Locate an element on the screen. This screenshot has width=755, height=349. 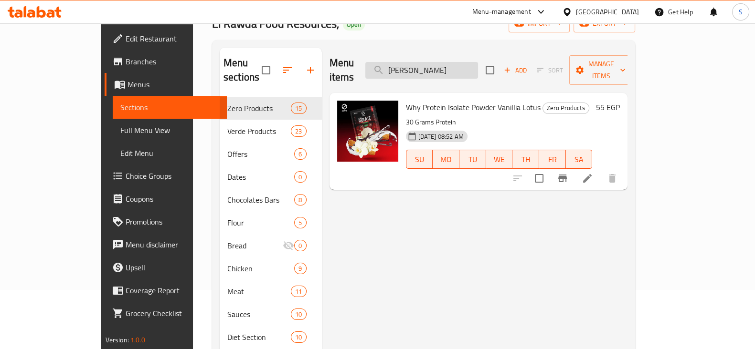
a: Choice Groups is located at coordinates (166, 176).